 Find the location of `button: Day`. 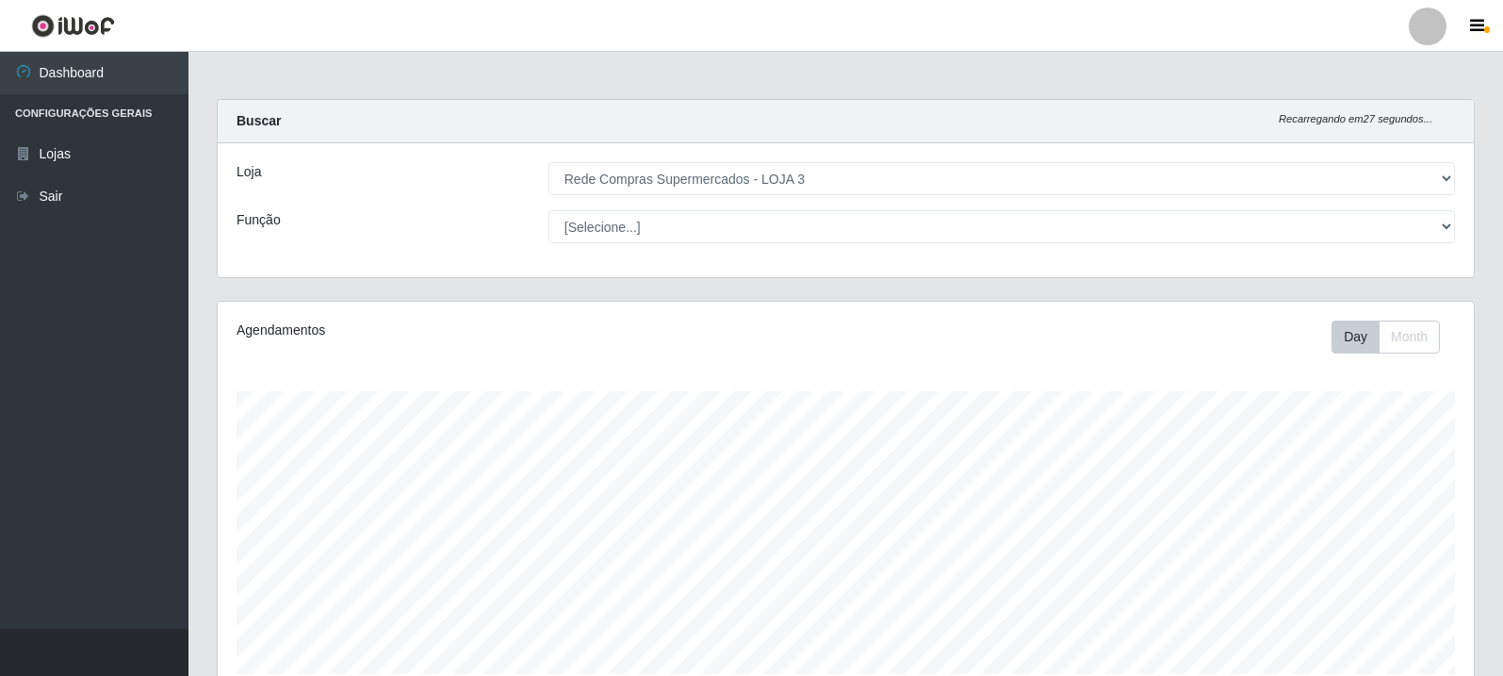

button: Day is located at coordinates (1355, 336).